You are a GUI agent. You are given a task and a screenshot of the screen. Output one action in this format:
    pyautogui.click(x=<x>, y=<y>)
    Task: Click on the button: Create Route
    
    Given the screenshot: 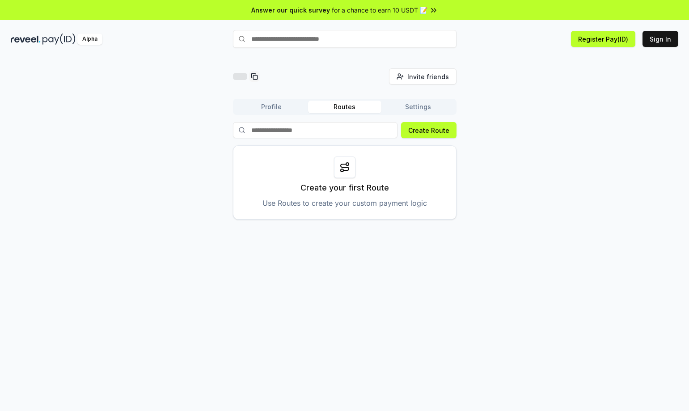 What is the action you would take?
    pyautogui.click(x=429, y=130)
    